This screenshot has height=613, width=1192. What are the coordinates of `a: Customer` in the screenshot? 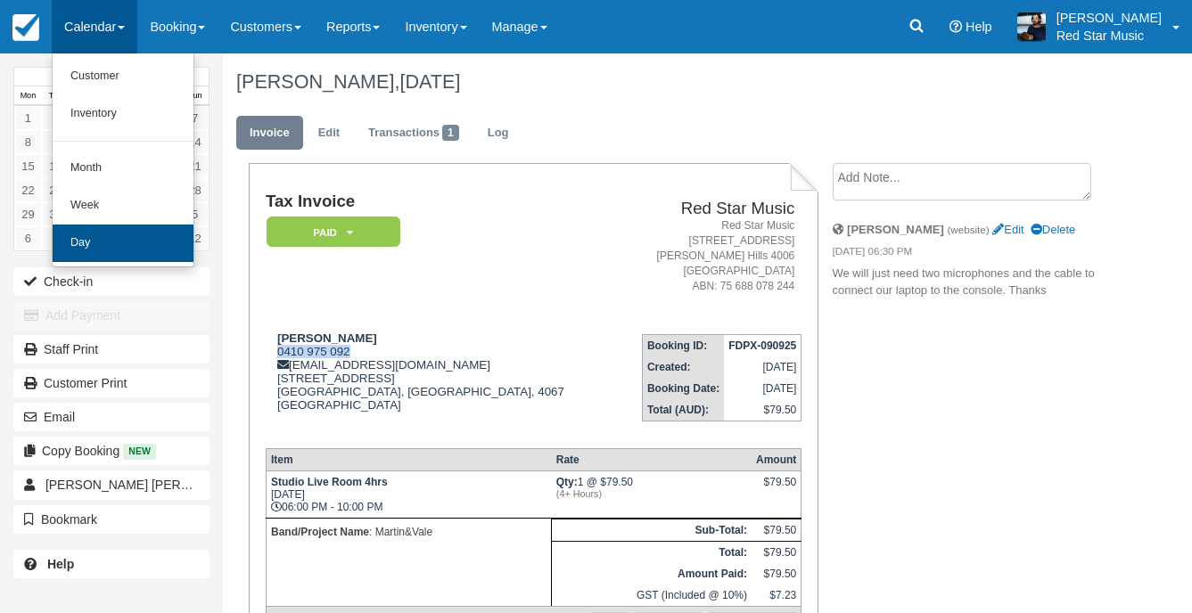 It's located at (123, 77).